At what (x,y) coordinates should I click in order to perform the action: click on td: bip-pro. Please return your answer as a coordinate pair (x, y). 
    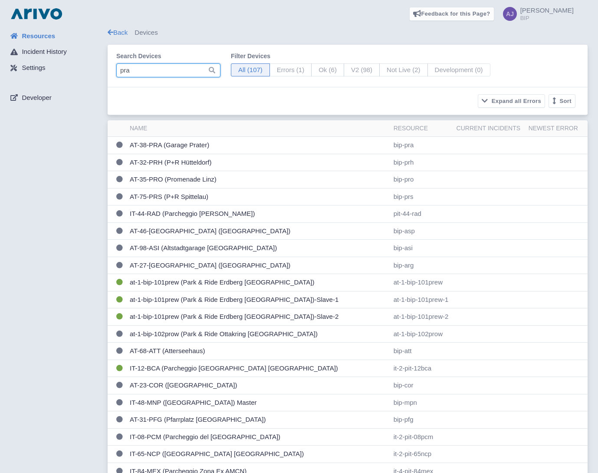
    Looking at the image, I should click on (422, 180).